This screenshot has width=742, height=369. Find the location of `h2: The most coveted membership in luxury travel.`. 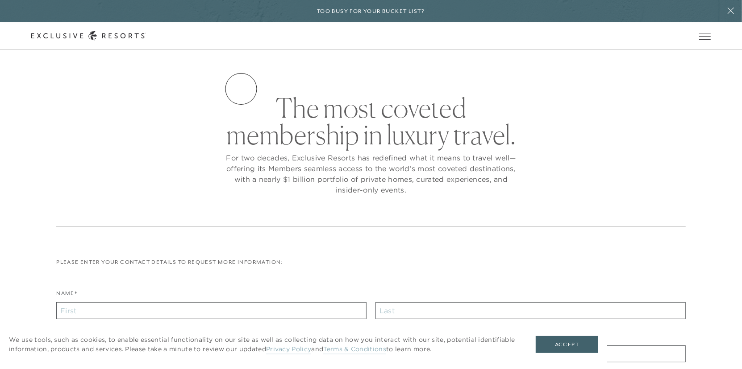

h2: The most coveted membership in luxury travel. is located at coordinates (371, 121).